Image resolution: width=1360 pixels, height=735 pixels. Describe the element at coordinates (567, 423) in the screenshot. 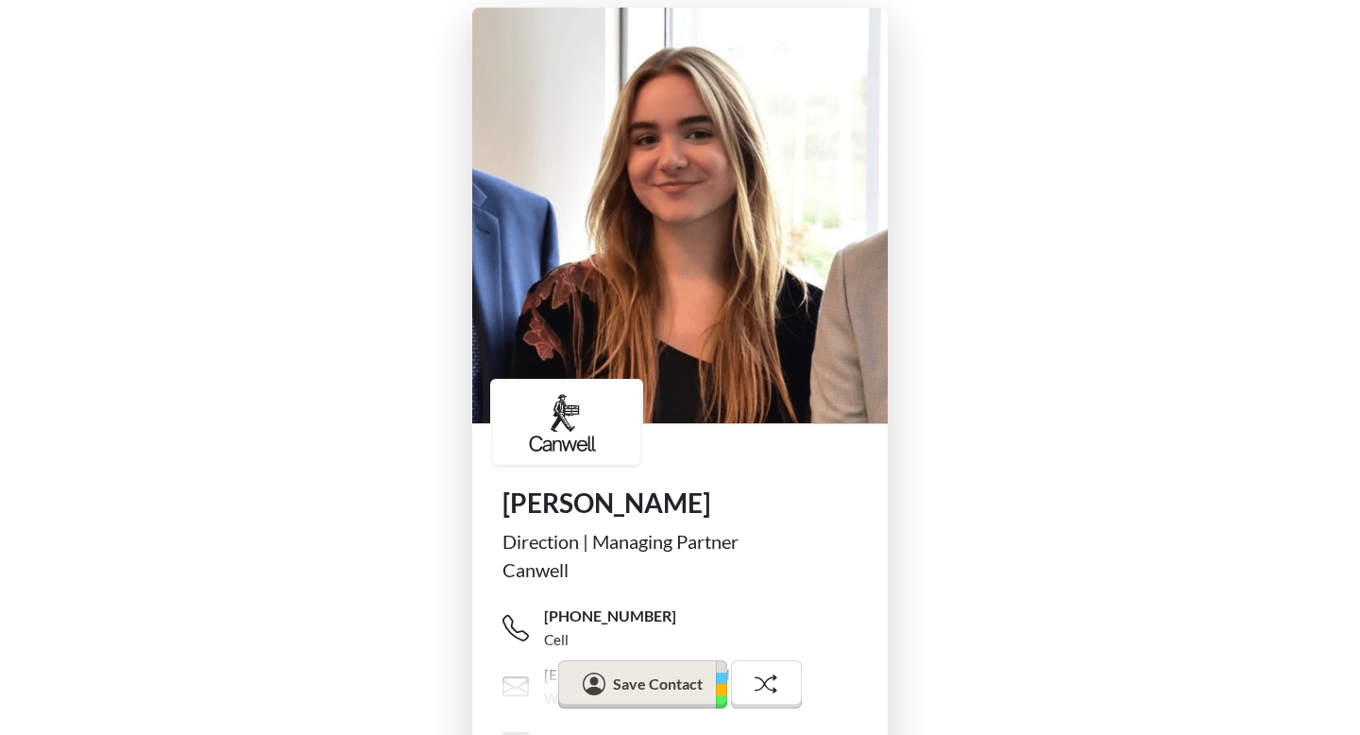

I see `img: logo` at that location.